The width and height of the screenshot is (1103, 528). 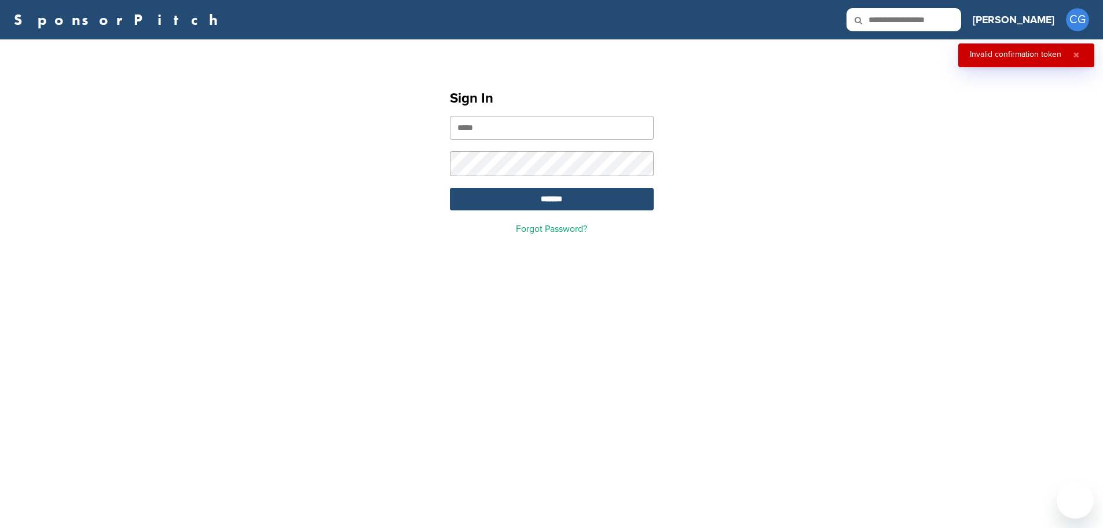 I want to click on h1: Sign In, so click(x=552, y=98).